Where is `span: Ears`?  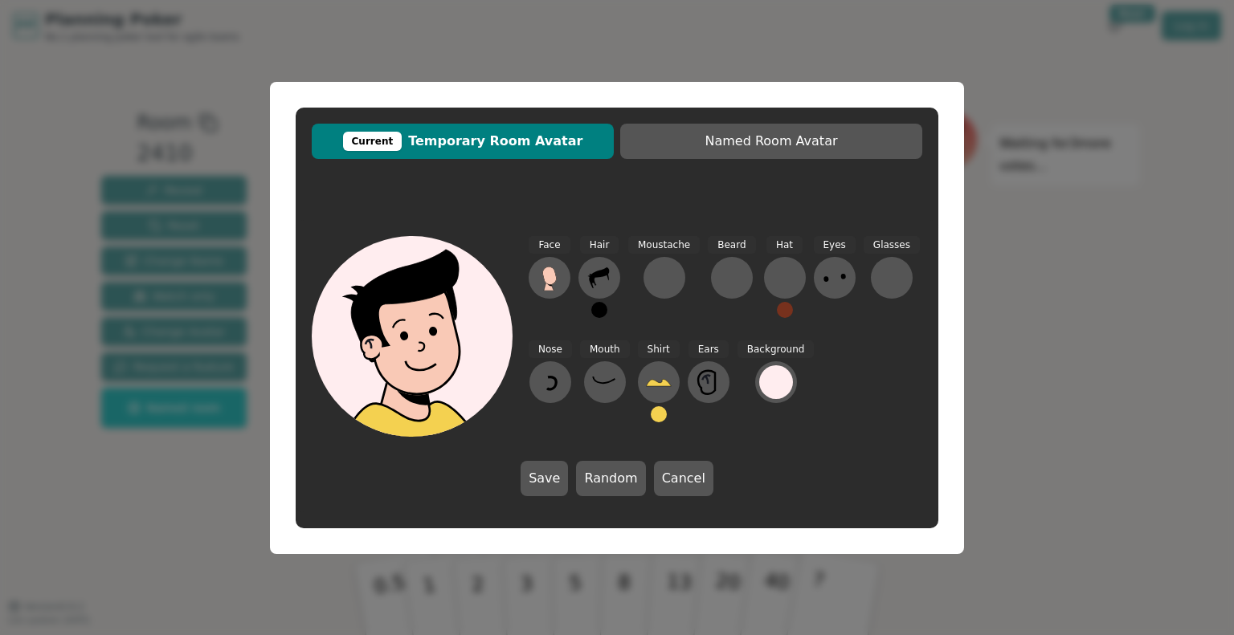
span: Ears is located at coordinates (709, 349).